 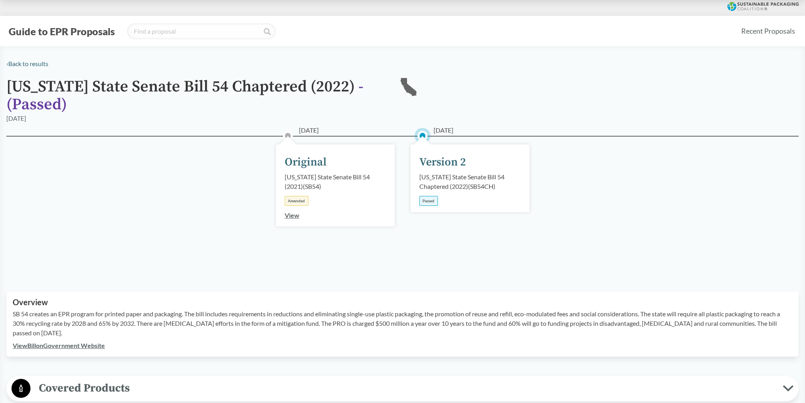 I want to click on h2: Overview, so click(x=402, y=302).